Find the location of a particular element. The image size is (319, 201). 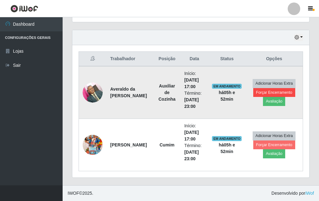

th: Posição is located at coordinates (167, 59).